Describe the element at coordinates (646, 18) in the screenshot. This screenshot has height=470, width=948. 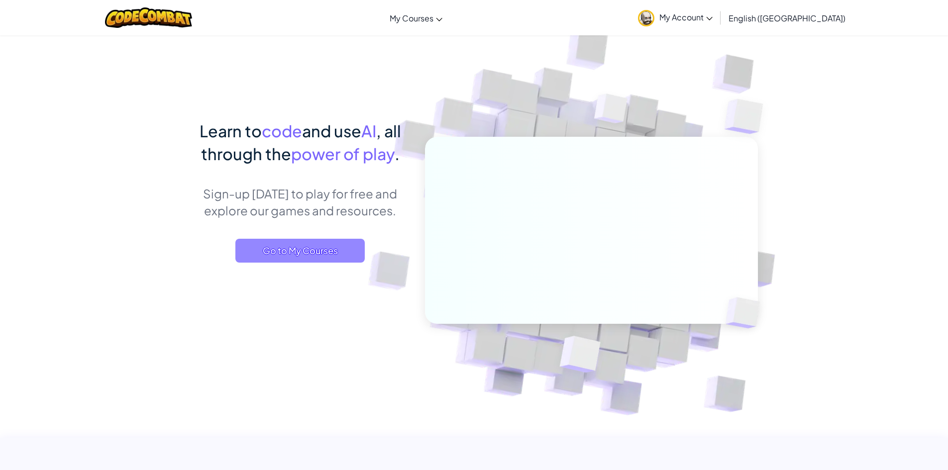
I see `img: avatar` at that location.